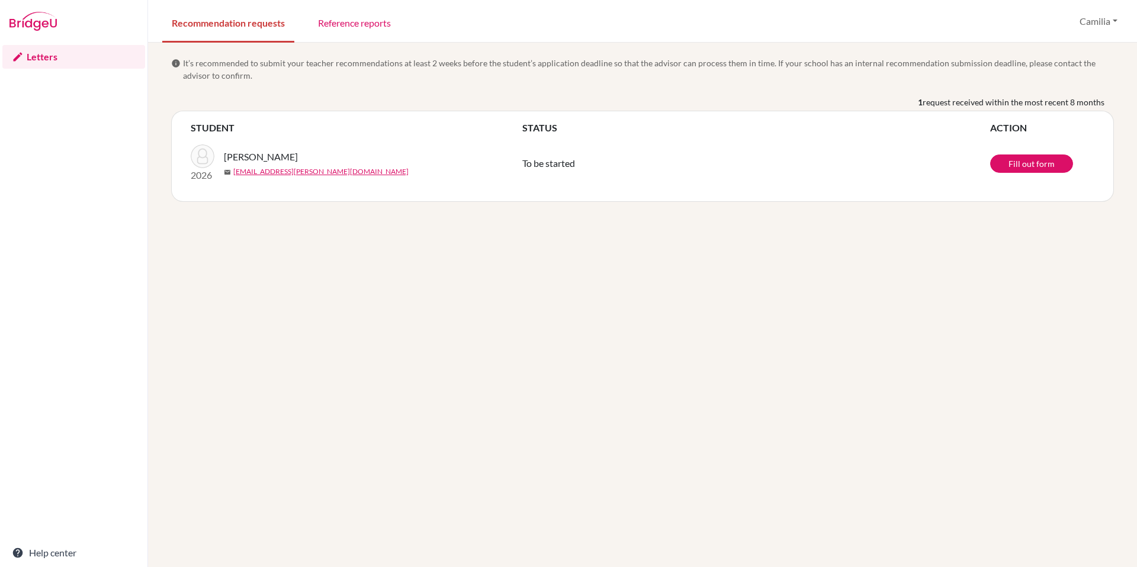 The height and width of the screenshot is (567, 1137). Describe the element at coordinates (33, 21) in the screenshot. I see `img: Bridge-U` at that location.